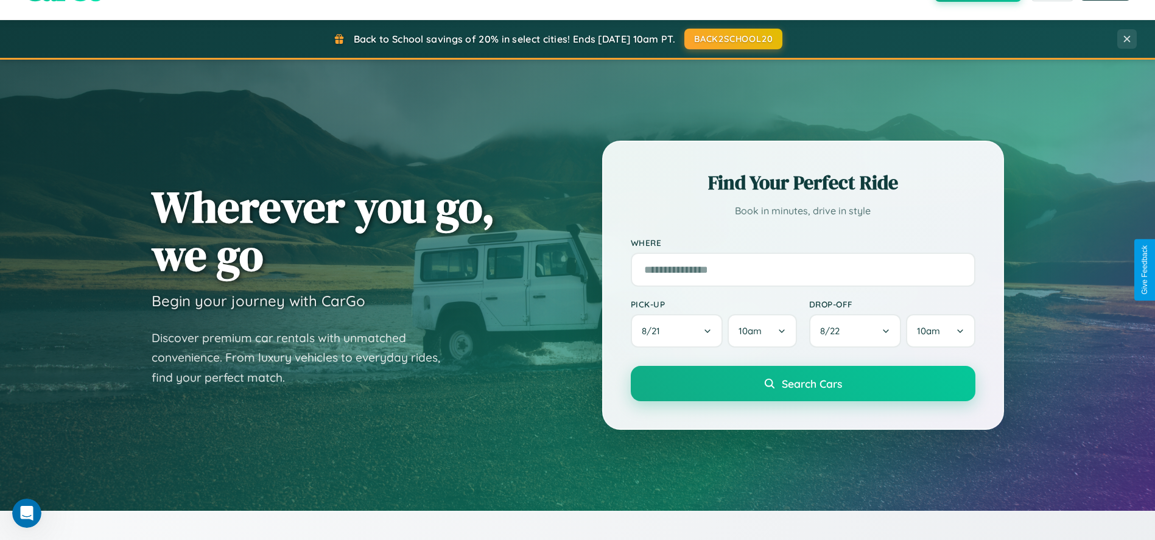  Describe the element at coordinates (803, 211) in the screenshot. I see `p: Book in minutes, drive in style` at that location.